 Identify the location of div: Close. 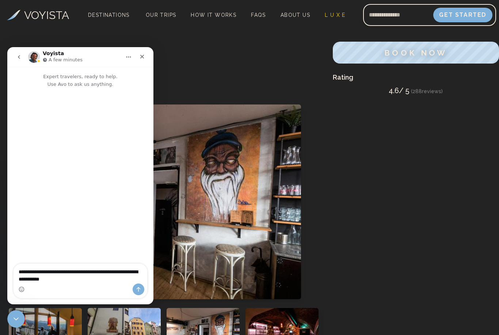
(135, 9).